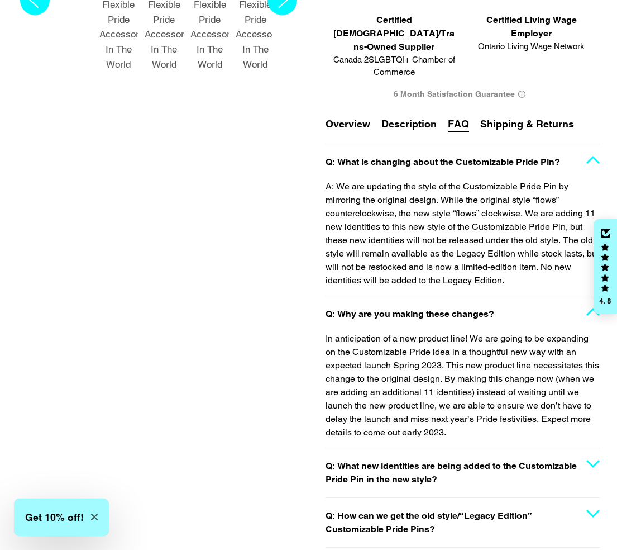 This screenshot has width=617, height=550. What do you see at coordinates (463, 522) in the screenshot?
I see `summary: Q: How can we get the old style/“Legacy Edition” Customizable Pride Pins?` at bounding box center [463, 522].